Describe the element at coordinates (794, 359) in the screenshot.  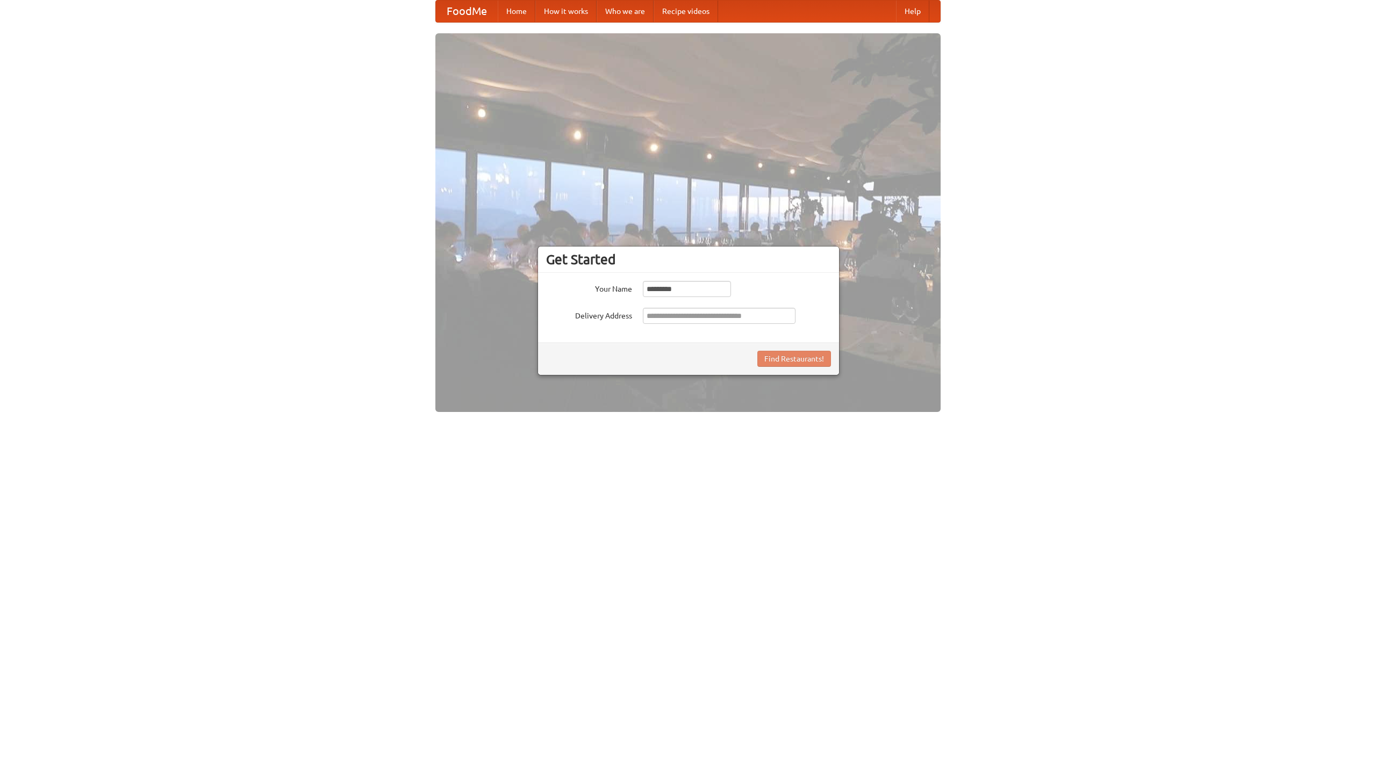
I see `button: Find Restaurants!` at that location.